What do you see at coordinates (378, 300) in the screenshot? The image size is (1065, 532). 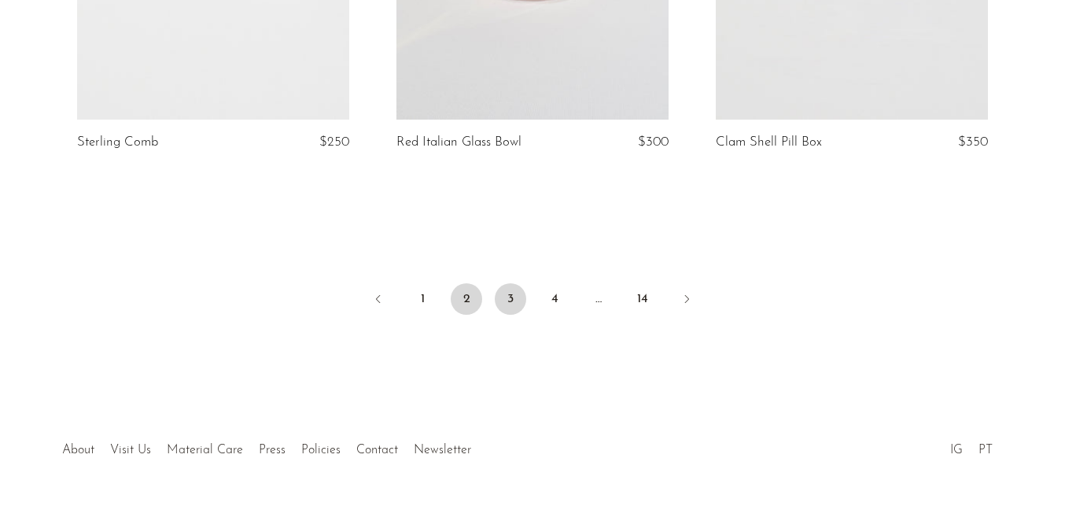 I see `a: Previous` at bounding box center [378, 300].